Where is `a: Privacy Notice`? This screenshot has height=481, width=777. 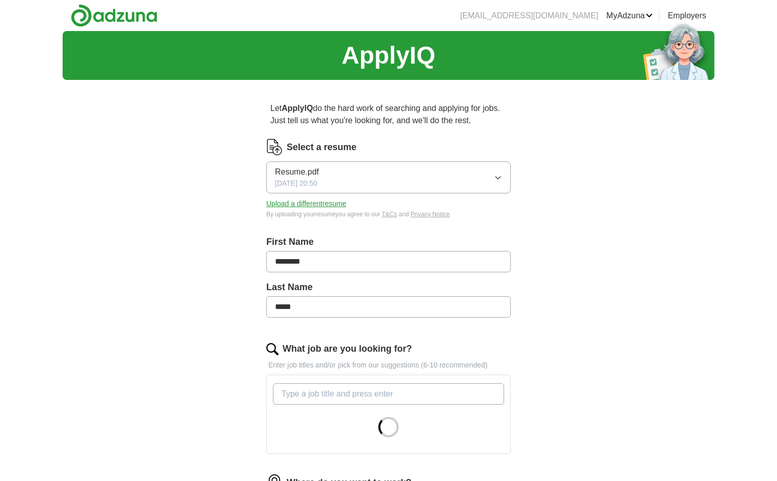
a: Privacy Notice is located at coordinates (430, 214).